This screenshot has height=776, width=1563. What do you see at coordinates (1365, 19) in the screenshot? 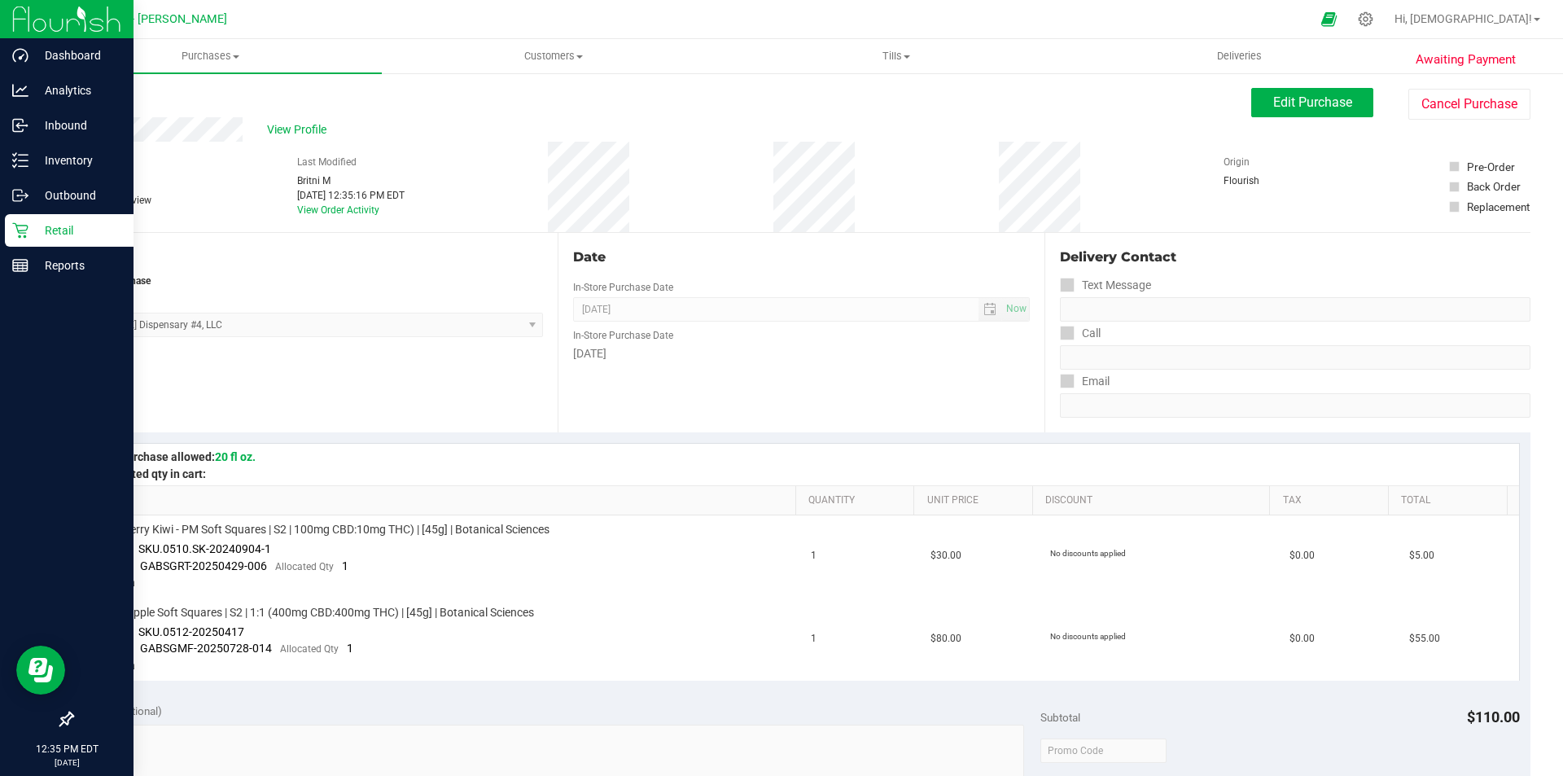
I see `div: Manage settings` at bounding box center [1365, 19].